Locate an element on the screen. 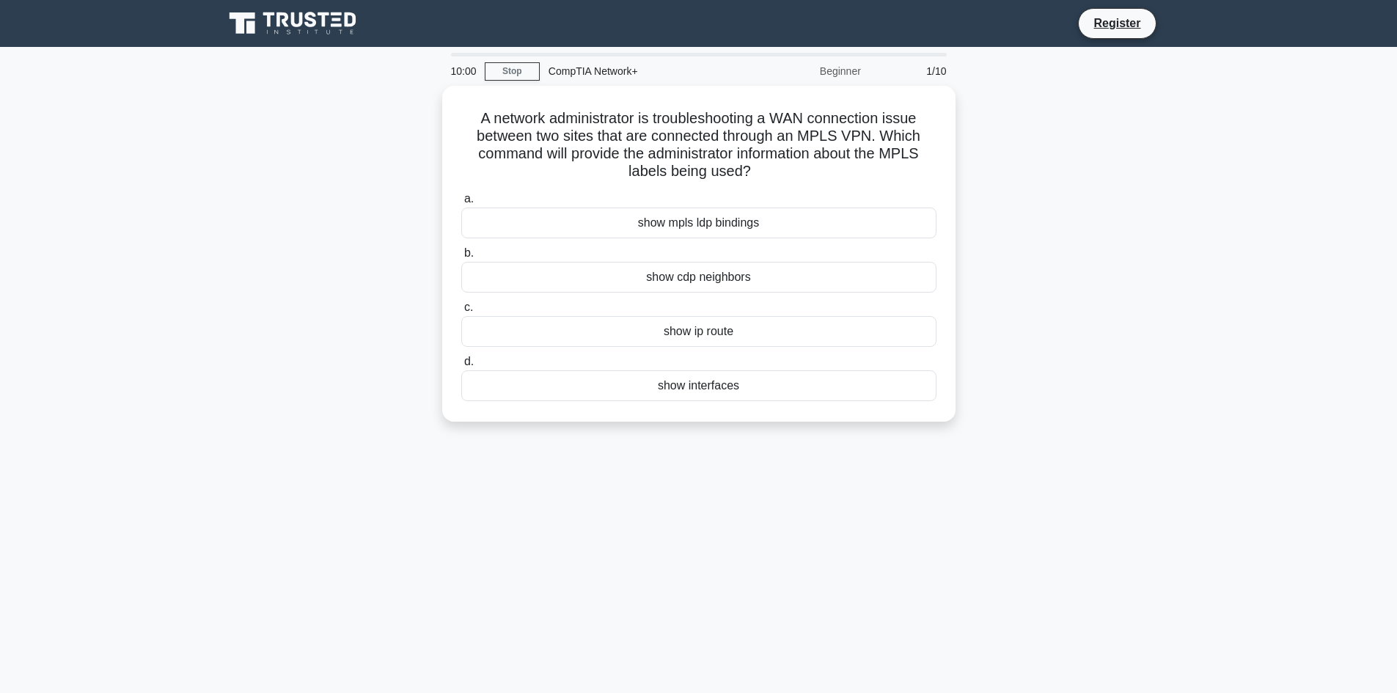 This screenshot has height=693, width=1397. div: Beginner is located at coordinates (805, 71).